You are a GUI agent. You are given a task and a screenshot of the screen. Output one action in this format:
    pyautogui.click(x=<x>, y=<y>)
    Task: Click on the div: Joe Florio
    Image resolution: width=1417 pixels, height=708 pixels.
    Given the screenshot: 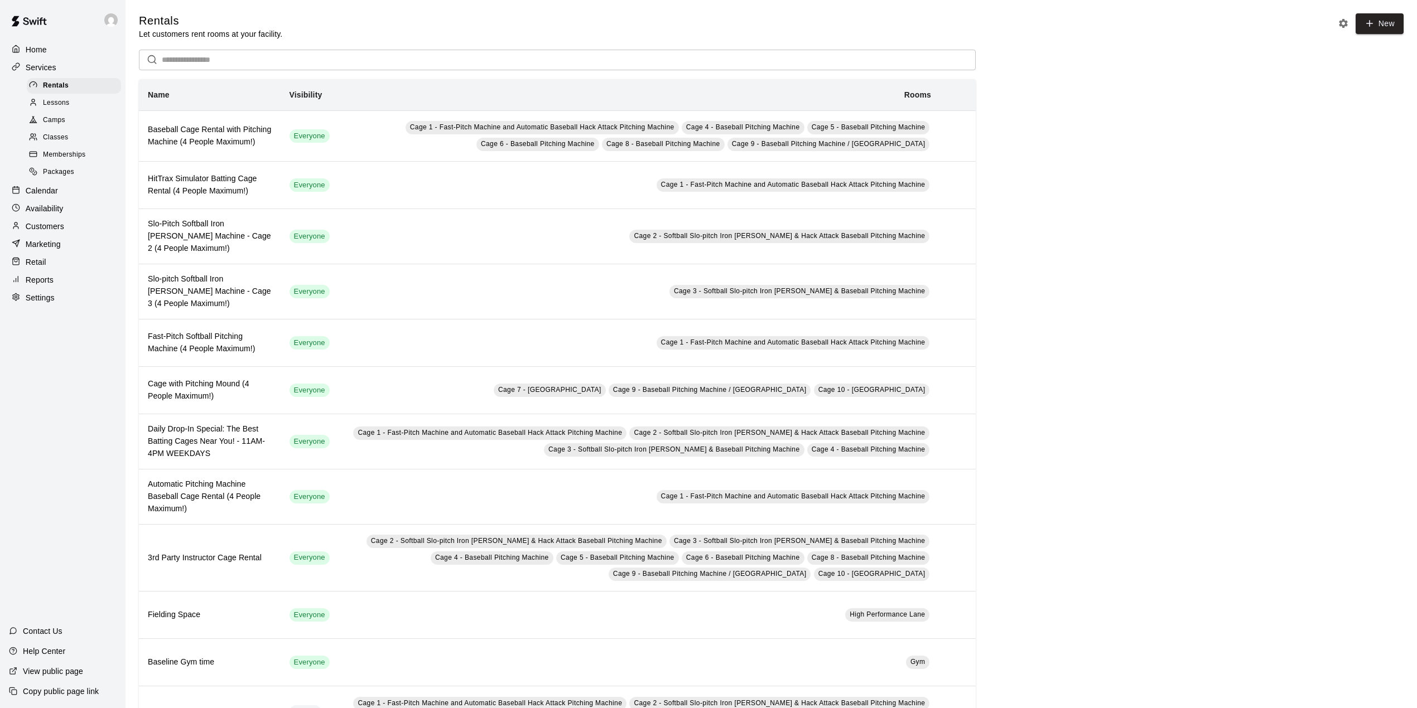 What is the action you would take?
    pyautogui.click(x=114, y=20)
    